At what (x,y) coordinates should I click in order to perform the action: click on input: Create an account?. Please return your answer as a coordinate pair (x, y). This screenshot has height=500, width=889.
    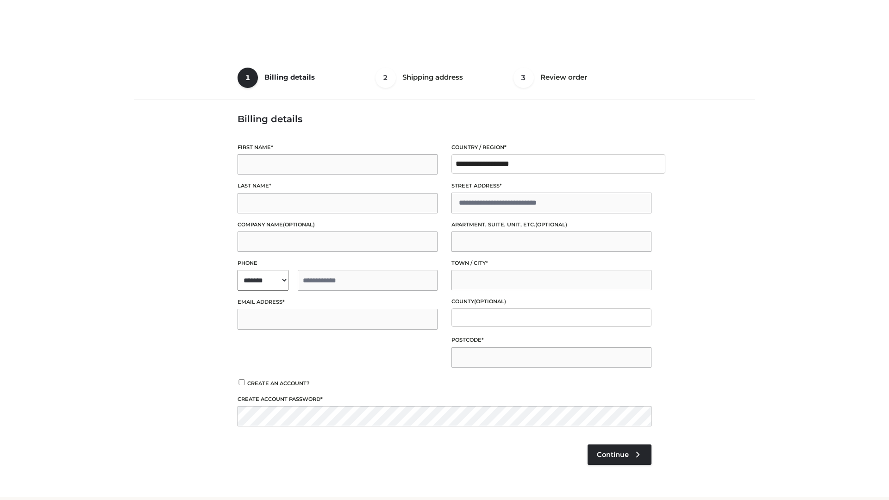
    Looking at the image, I should click on (242, 382).